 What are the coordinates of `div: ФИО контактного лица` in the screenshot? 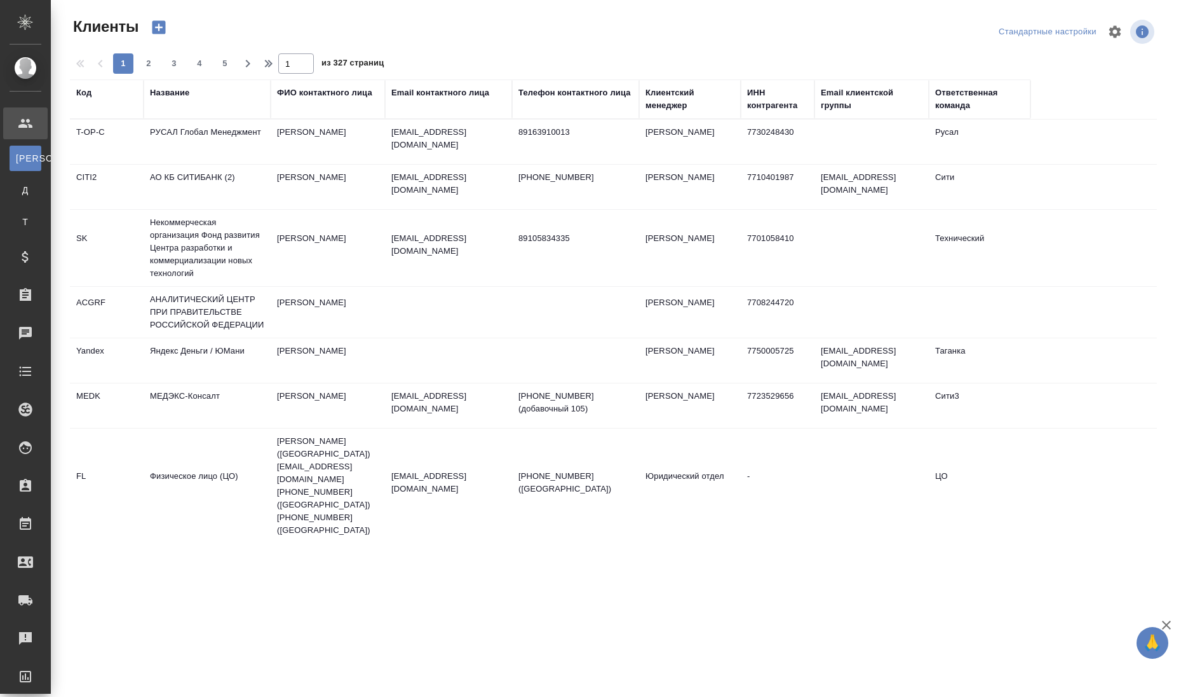 It's located at (325, 93).